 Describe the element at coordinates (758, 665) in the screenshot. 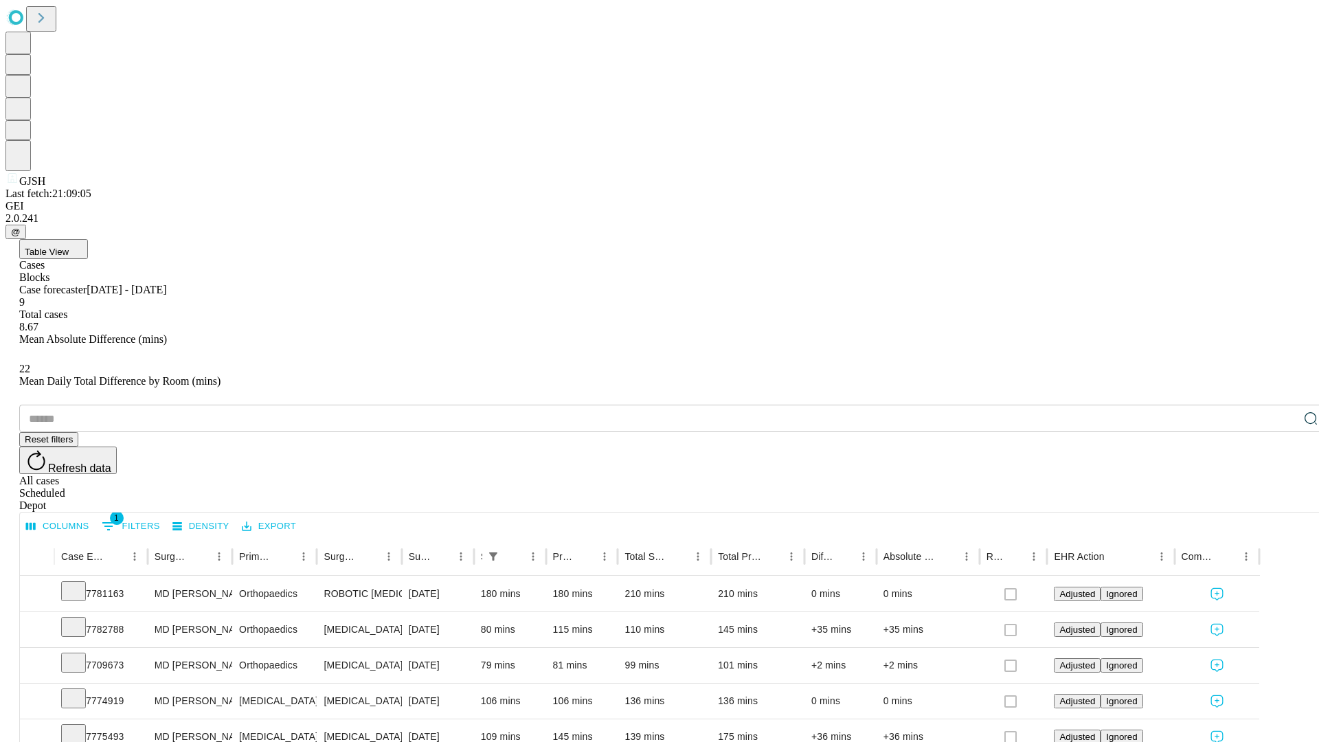

I see `div: 101 mins` at that location.